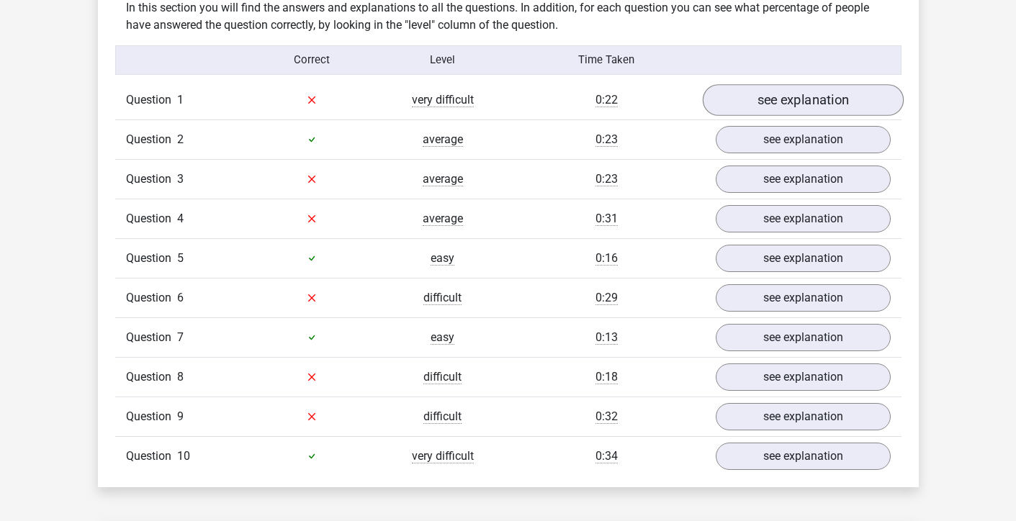 Image resolution: width=1016 pixels, height=521 pixels. I want to click on span: 9, so click(180, 416).